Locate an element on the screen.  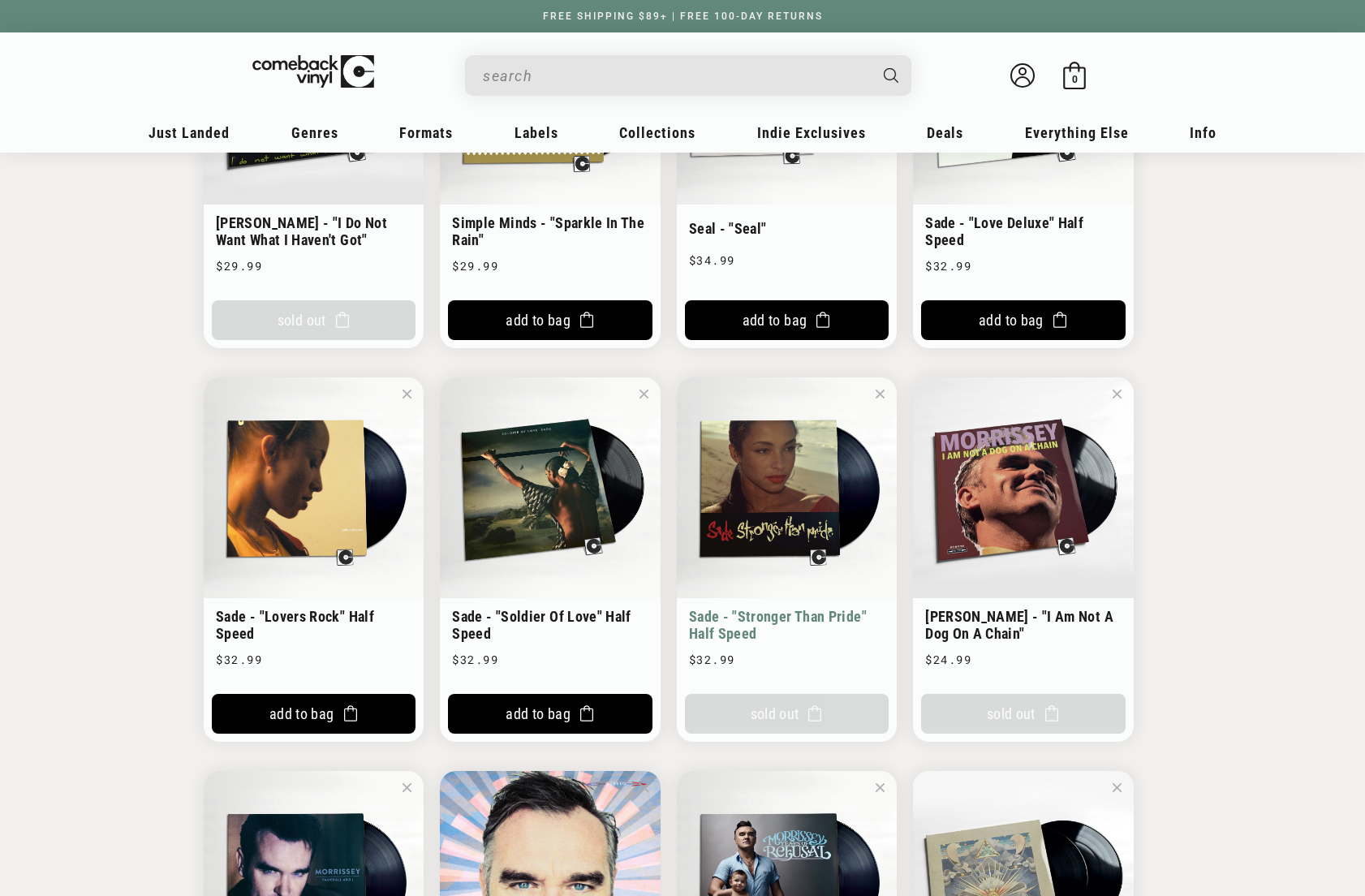
button: Search is located at coordinates (892, 75).